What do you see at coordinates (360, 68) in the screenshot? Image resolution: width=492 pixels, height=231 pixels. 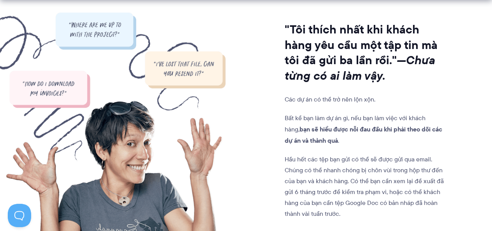 I see `font: —Chưa từng có ai làm vậy.` at bounding box center [360, 68].